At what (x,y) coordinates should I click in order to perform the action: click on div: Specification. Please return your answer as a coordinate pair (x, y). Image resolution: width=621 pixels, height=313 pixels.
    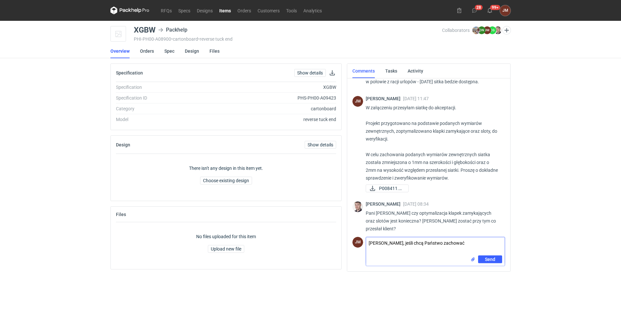
    Looking at the image, I should click on (160, 87).